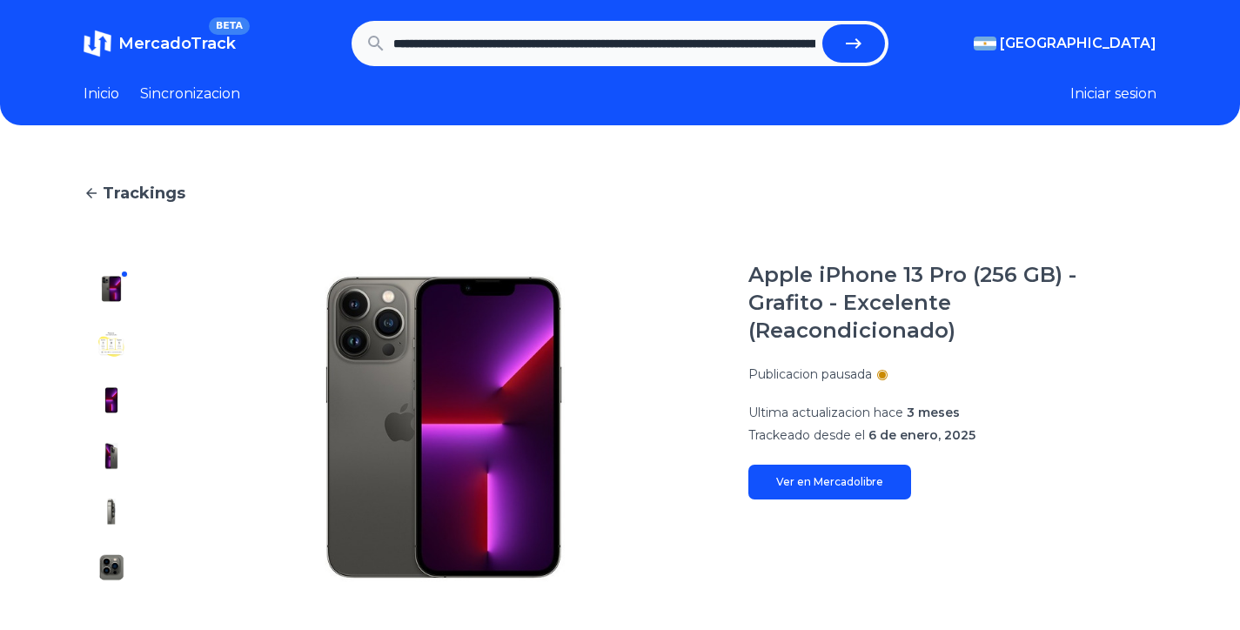  I want to click on img: Argentina, so click(985, 44).